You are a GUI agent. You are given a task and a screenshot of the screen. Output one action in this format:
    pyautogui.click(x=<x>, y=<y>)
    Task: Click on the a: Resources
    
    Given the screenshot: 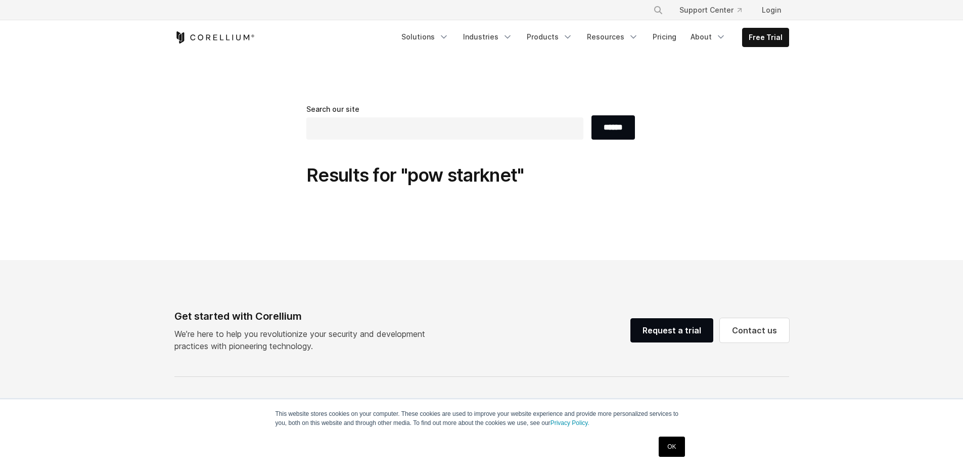 What is the action you would take?
    pyautogui.click(x=613, y=37)
    